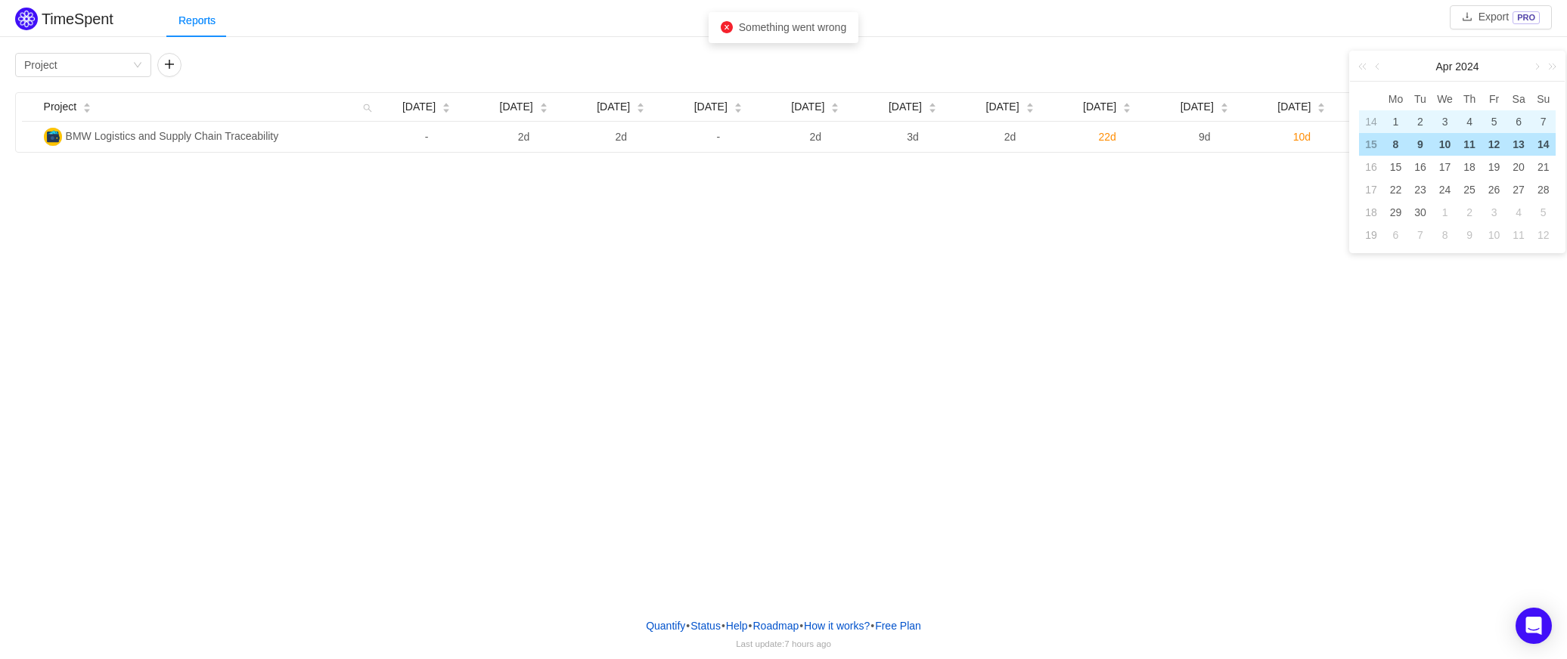  What do you see at coordinates (1395, 167) in the screenshot?
I see `div: 15` at bounding box center [1395, 167].